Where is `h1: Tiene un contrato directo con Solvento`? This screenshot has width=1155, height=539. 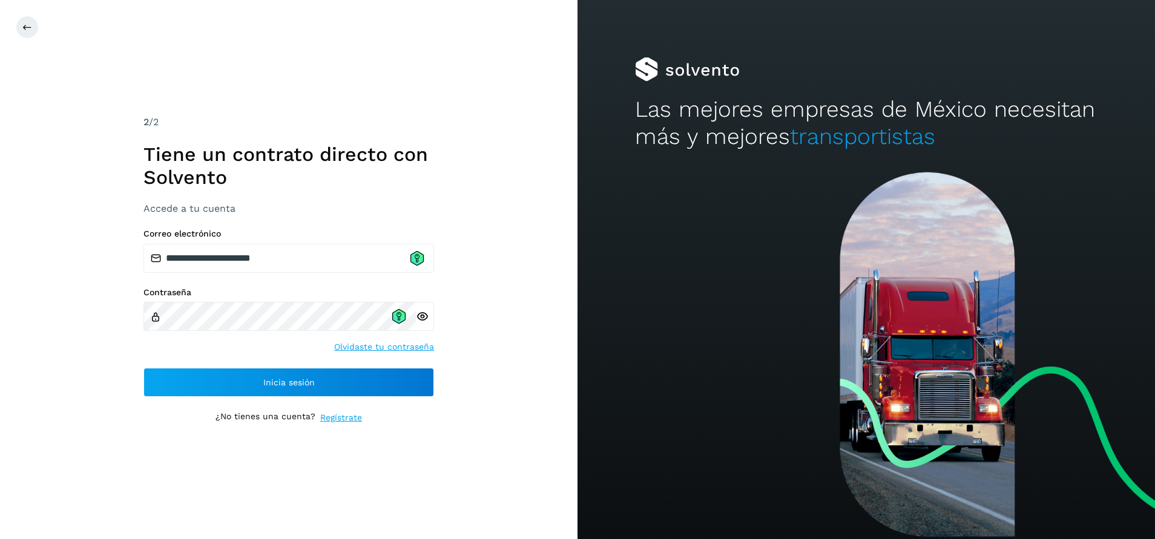 h1: Tiene un contrato directo con Solvento is located at coordinates (289, 166).